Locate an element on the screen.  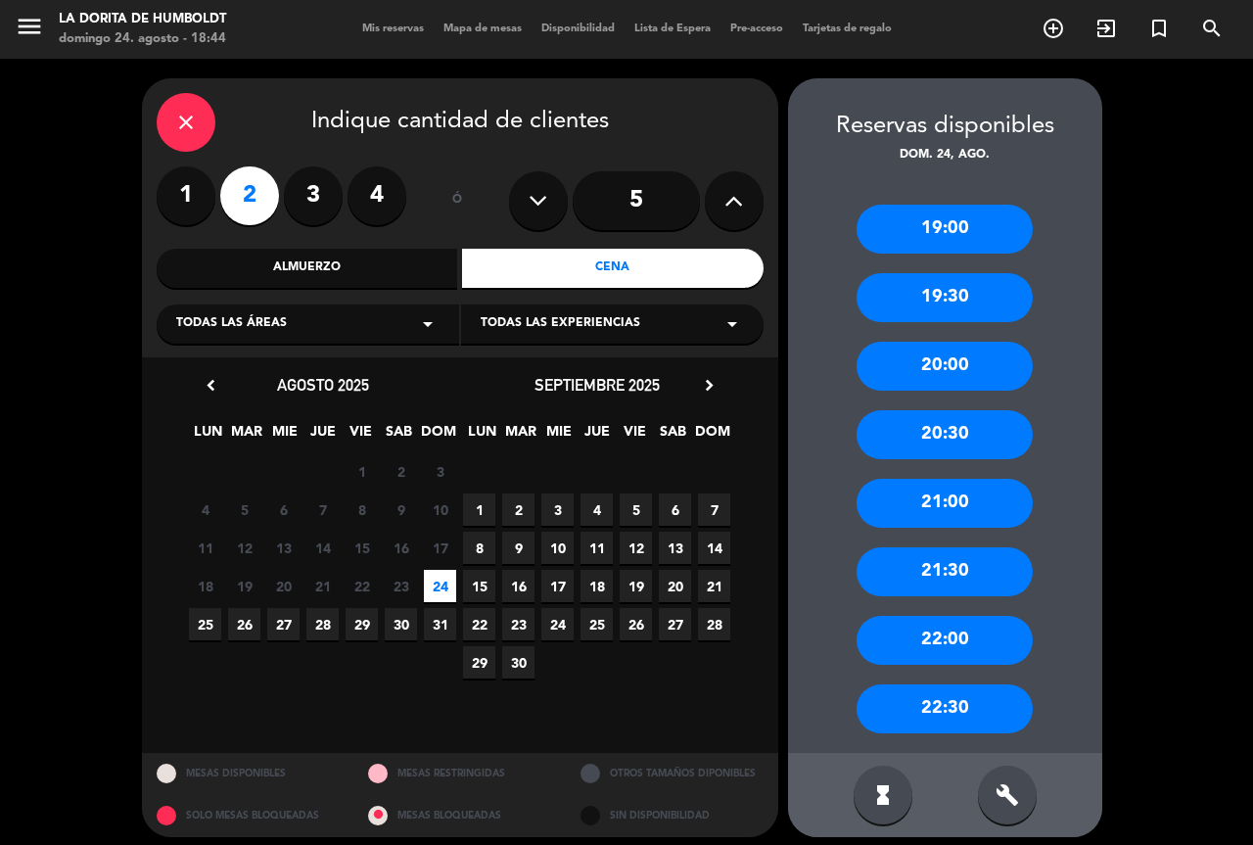
span: DOM is located at coordinates (436, 435).